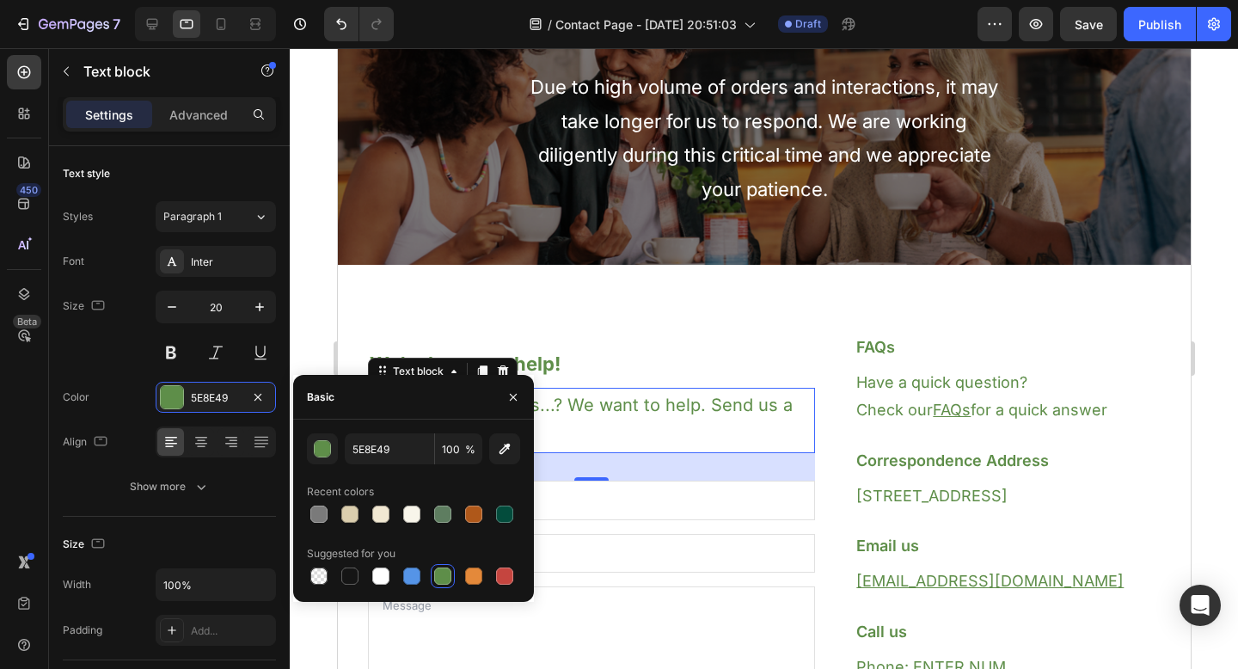  Describe the element at coordinates (169, 487) in the screenshot. I see `button: Show more` at that location.